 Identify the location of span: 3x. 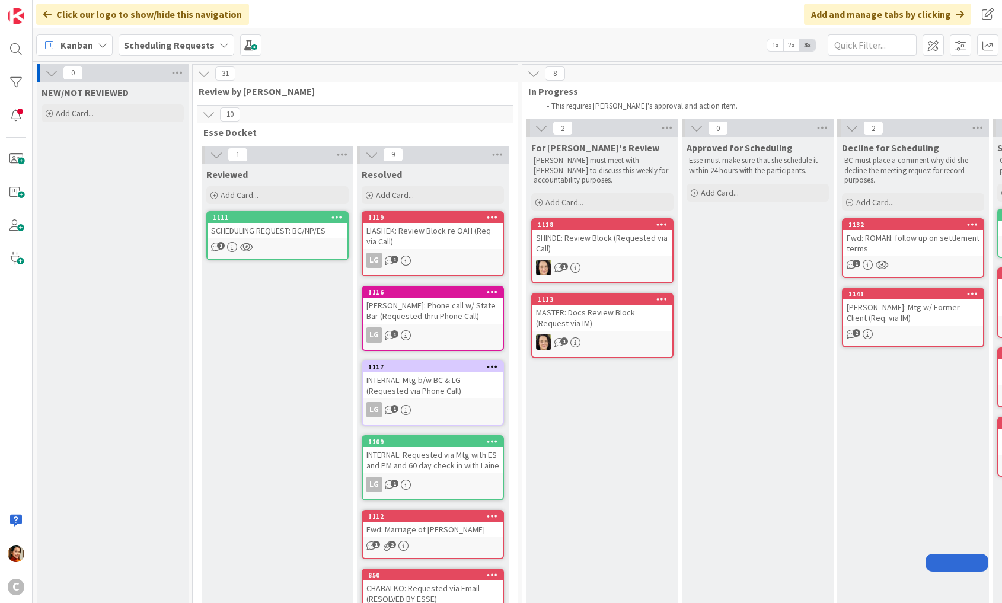
(807, 45).